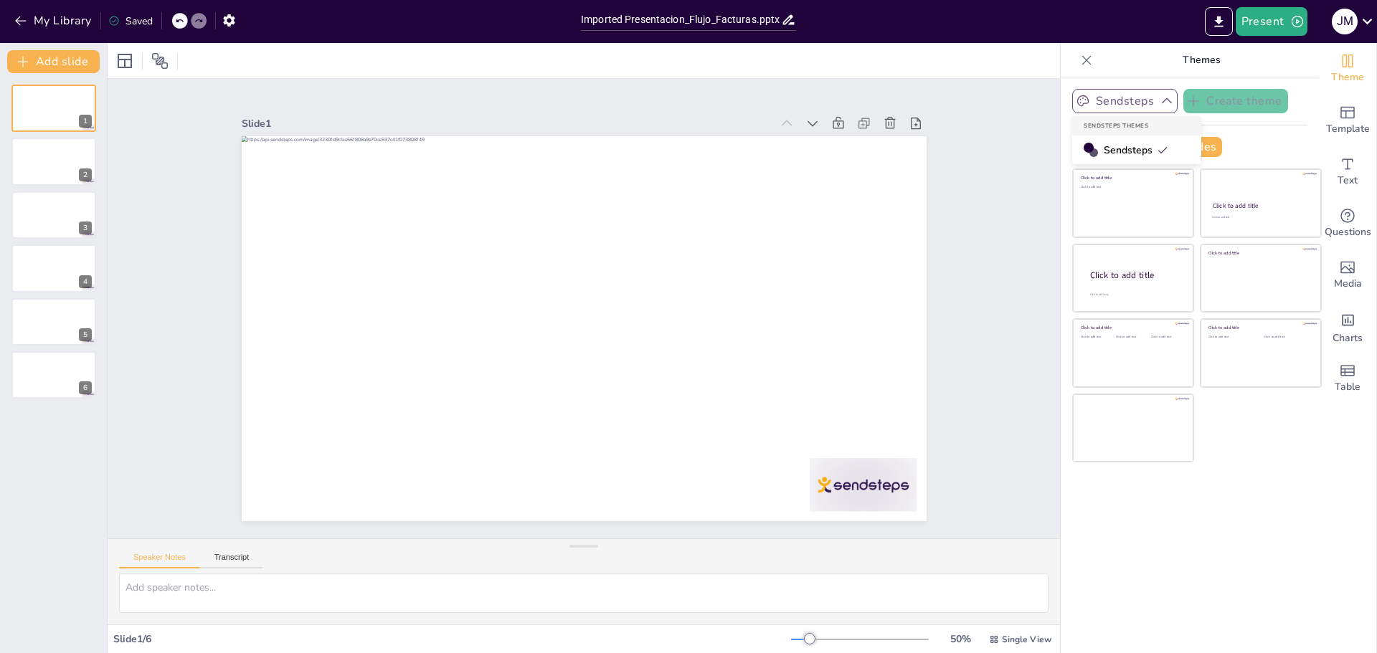 The image size is (1377, 653). What do you see at coordinates (1348, 327) in the screenshot?
I see `div: Add charts and graphs` at bounding box center [1348, 327].